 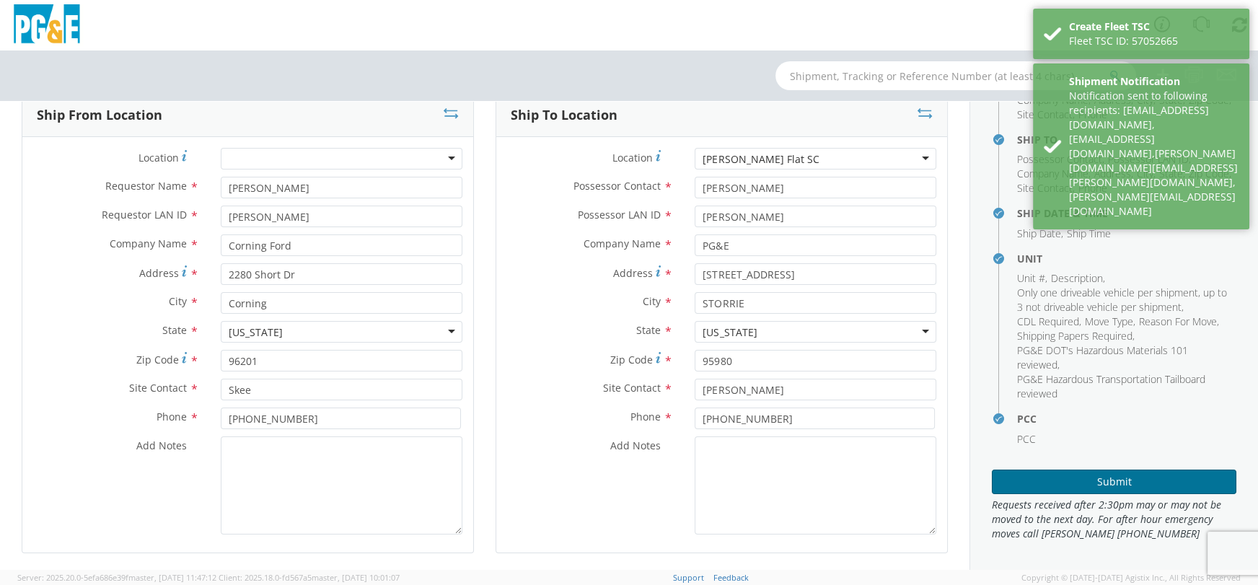 I want to click on span: Shipping Papers Required, so click(x=1075, y=336).